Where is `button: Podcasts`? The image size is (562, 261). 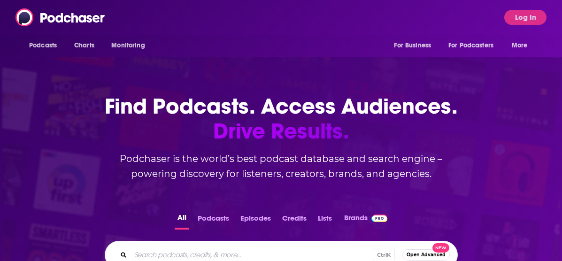
button: Podcasts is located at coordinates (213, 220).